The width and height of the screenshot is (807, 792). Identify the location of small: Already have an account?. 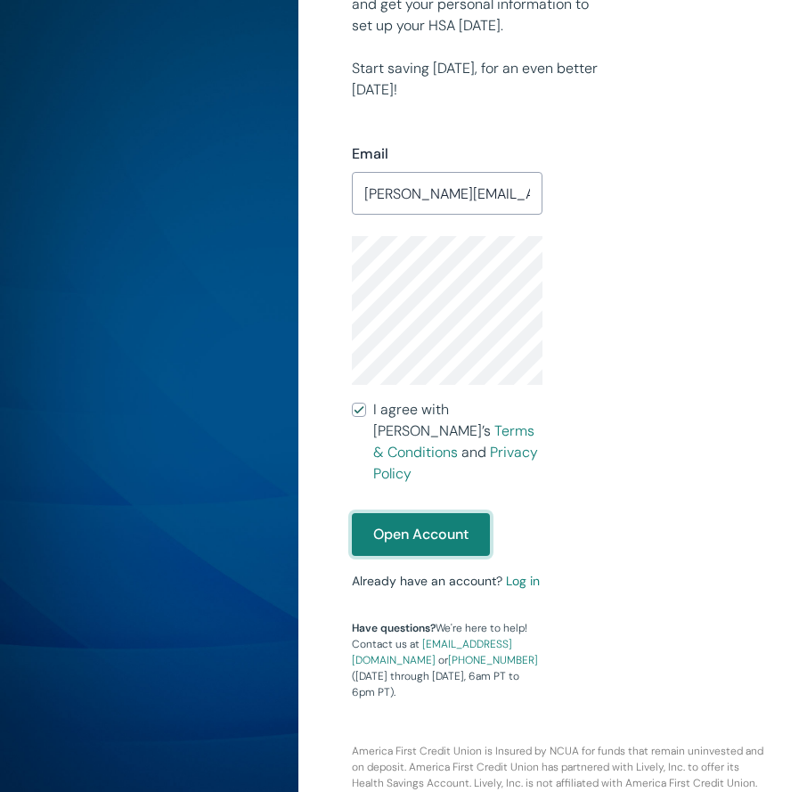
(446, 581).